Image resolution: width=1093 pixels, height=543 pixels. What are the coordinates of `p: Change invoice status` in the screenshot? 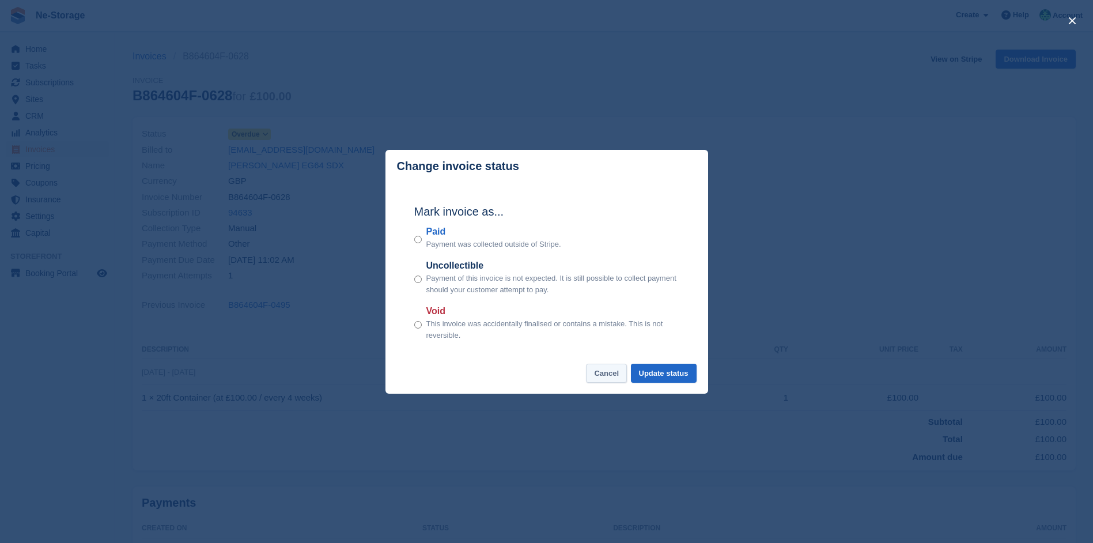 It's located at (458, 166).